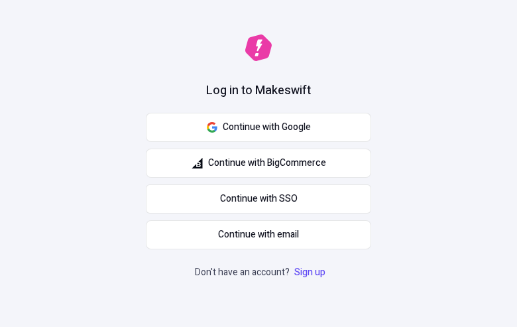 Image resolution: width=517 pixels, height=327 pixels. Describe the element at coordinates (259, 127) in the screenshot. I see `button: Continue with Google` at that location.